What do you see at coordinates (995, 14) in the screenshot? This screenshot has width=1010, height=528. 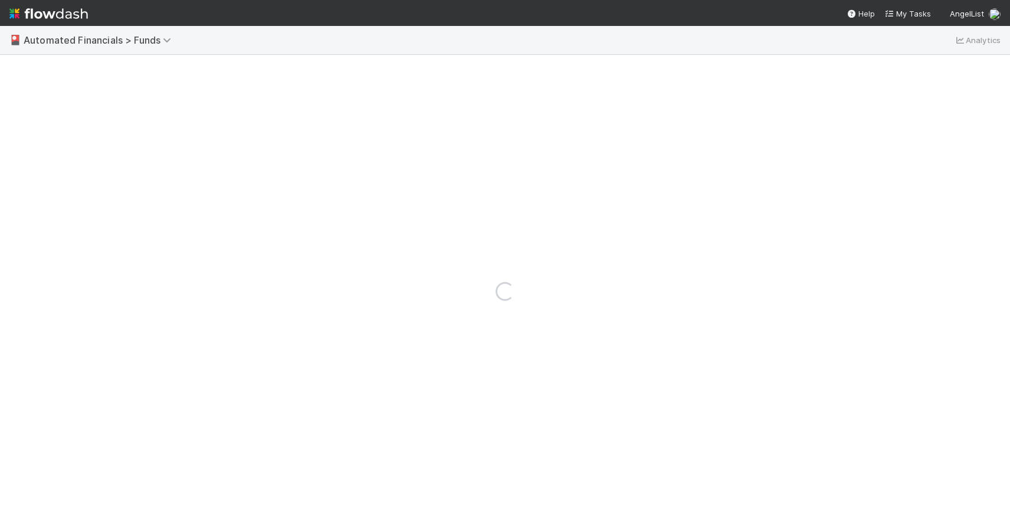 I see `img: avatar_5ff1a016-d0ce-496a-bfbe-ad3802c4d8a0.png` at bounding box center [995, 14].